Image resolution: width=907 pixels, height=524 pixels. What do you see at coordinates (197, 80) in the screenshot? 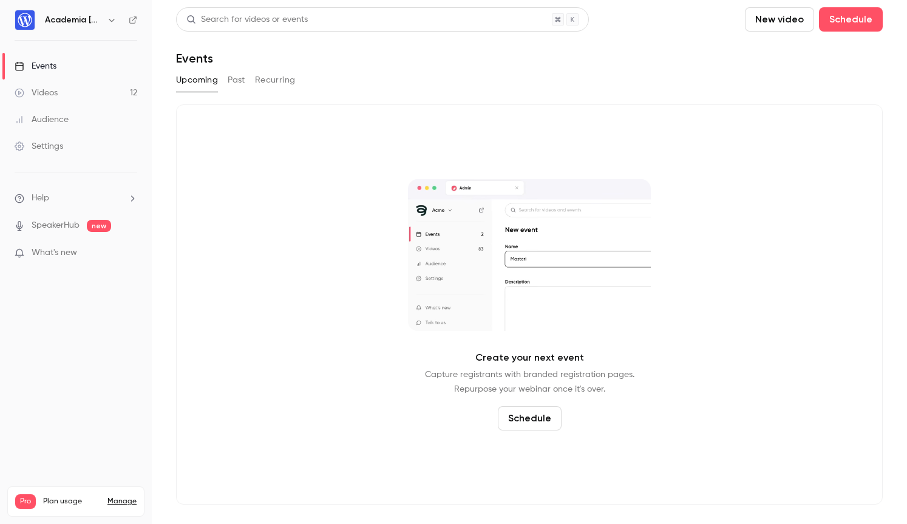
I see `button: Upcoming` at bounding box center [197, 80].